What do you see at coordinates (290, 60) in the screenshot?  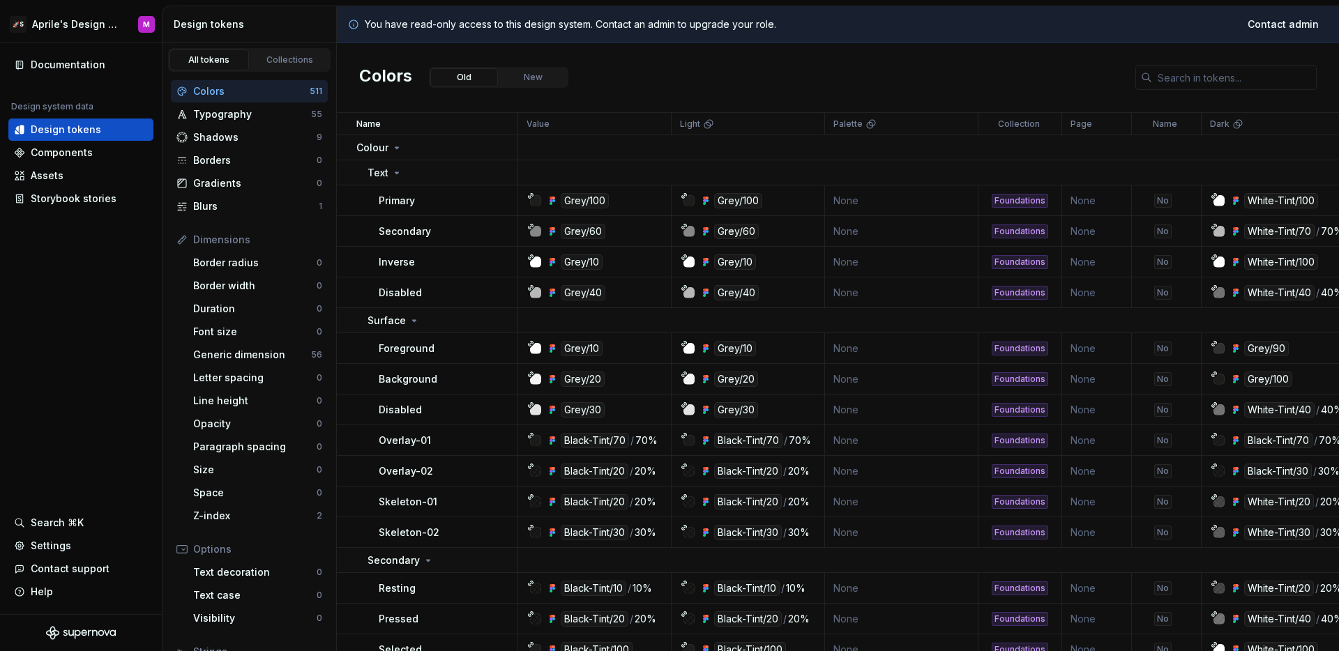 I see `div: Collections` at bounding box center [290, 60].